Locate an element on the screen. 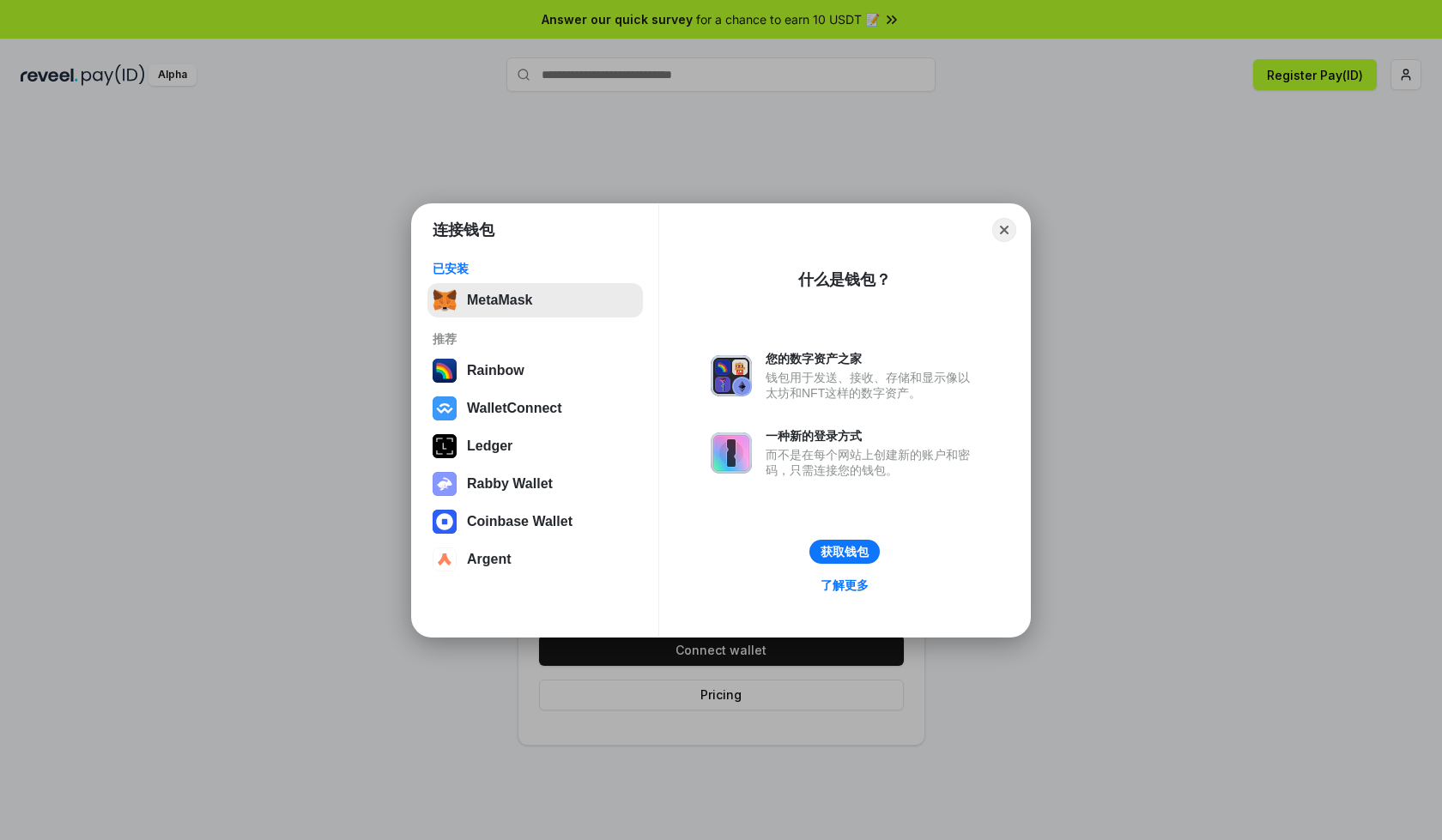  button: Rabby Wallet is located at coordinates (535, 484).